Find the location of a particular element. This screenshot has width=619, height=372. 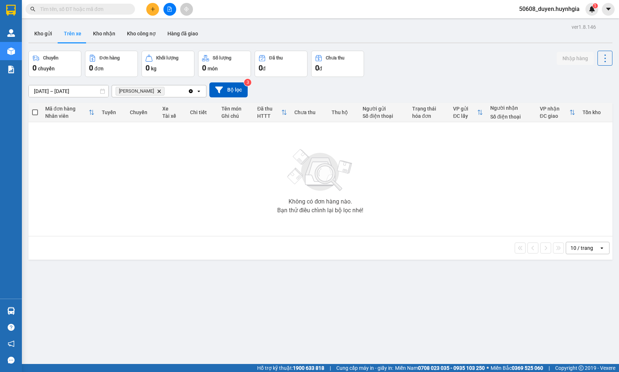

button: Chuyến0chuyến is located at coordinates (55, 64).